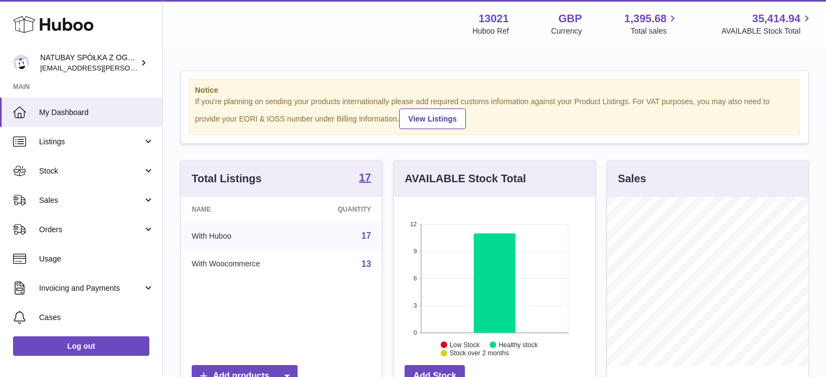 Image resolution: width=826 pixels, height=377 pixels. I want to click on span: Invoicing and Payments, so click(91, 288).